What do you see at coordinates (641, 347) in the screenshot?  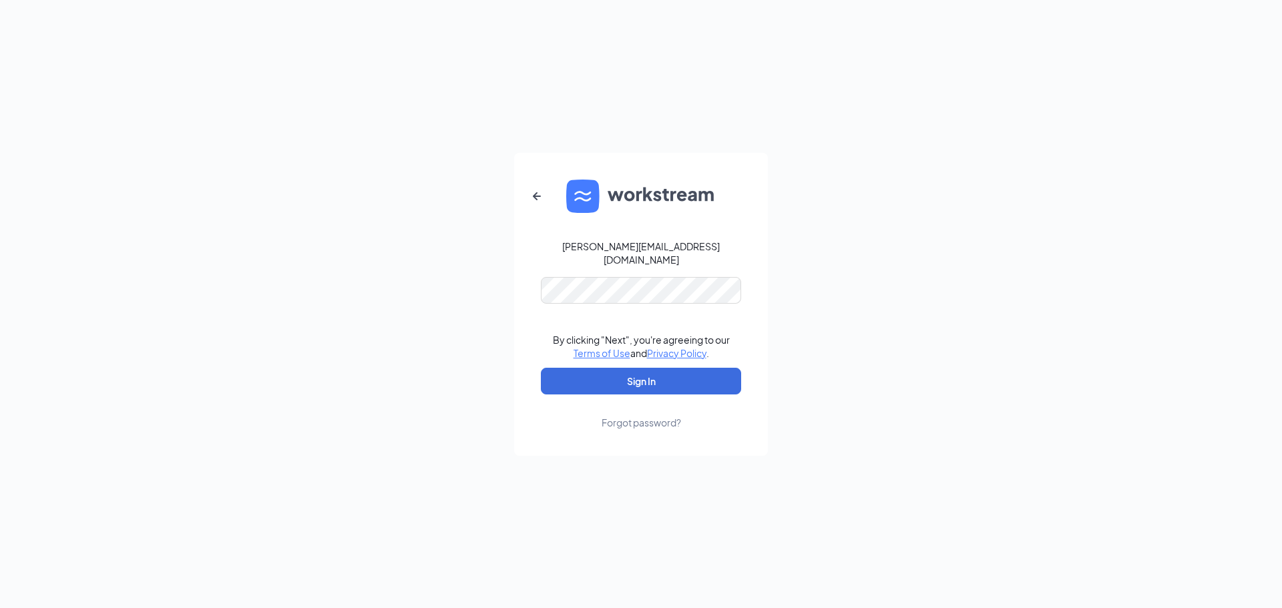 I see `div: By clicking "Next", you're agreeing to our and .` at bounding box center [641, 347].